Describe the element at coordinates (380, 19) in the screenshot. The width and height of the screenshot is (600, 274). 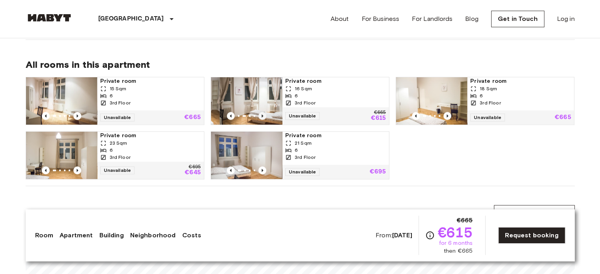
I see `a: For Business` at that location.